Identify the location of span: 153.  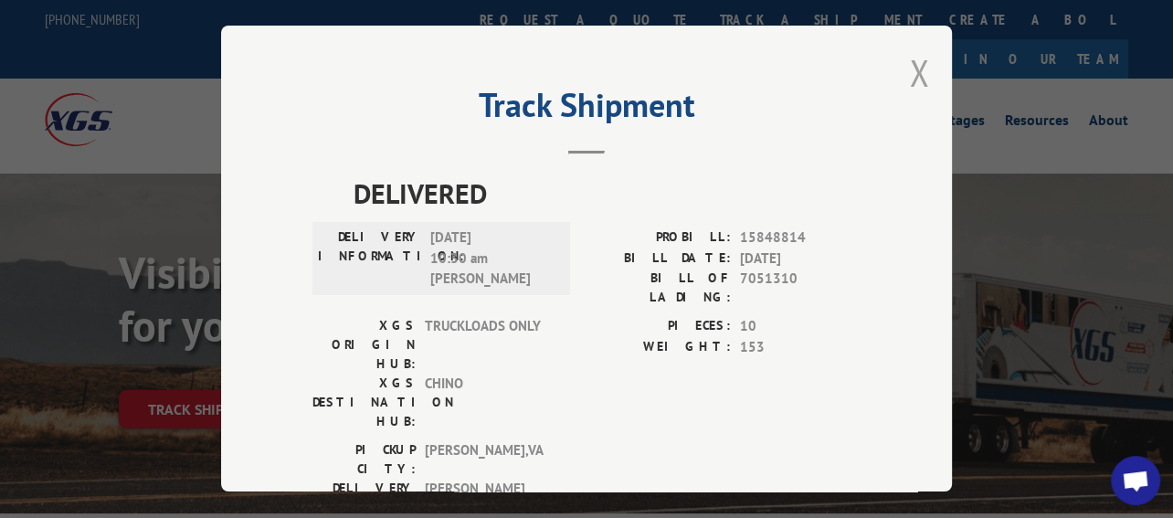
(800, 347).